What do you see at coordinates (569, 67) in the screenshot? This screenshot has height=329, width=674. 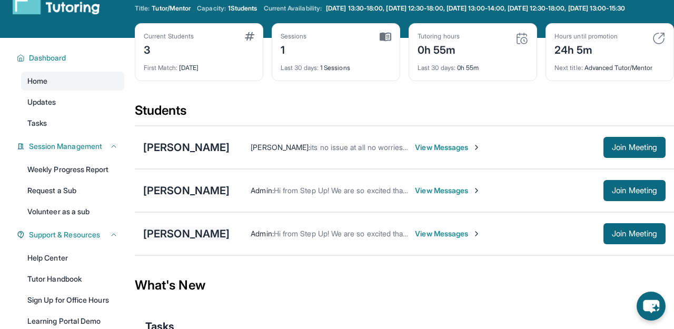 I see `span: Next title :` at bounding box center [569, 67].